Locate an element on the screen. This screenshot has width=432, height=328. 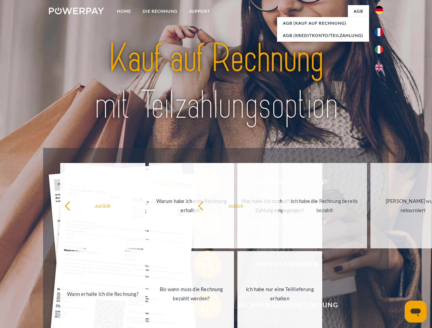
div: Wann erhalte ich die Rechnung? is located at coordinates (103, 294).